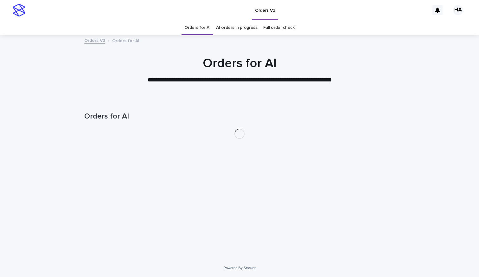 This screenshot has height=277, width=479. Describe the element at coordinates (239, 267) in the screenshot. I see `a: Powered By Stacker` at that location.